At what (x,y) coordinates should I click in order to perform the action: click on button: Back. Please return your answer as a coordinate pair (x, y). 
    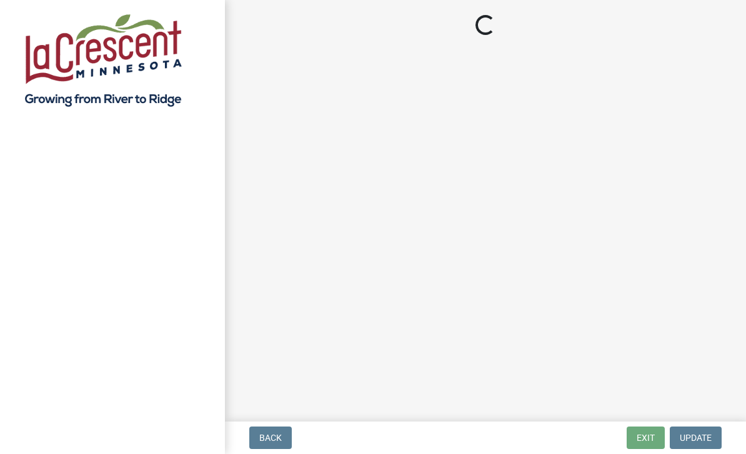
    Looking at the image, I should click on (271, 438).